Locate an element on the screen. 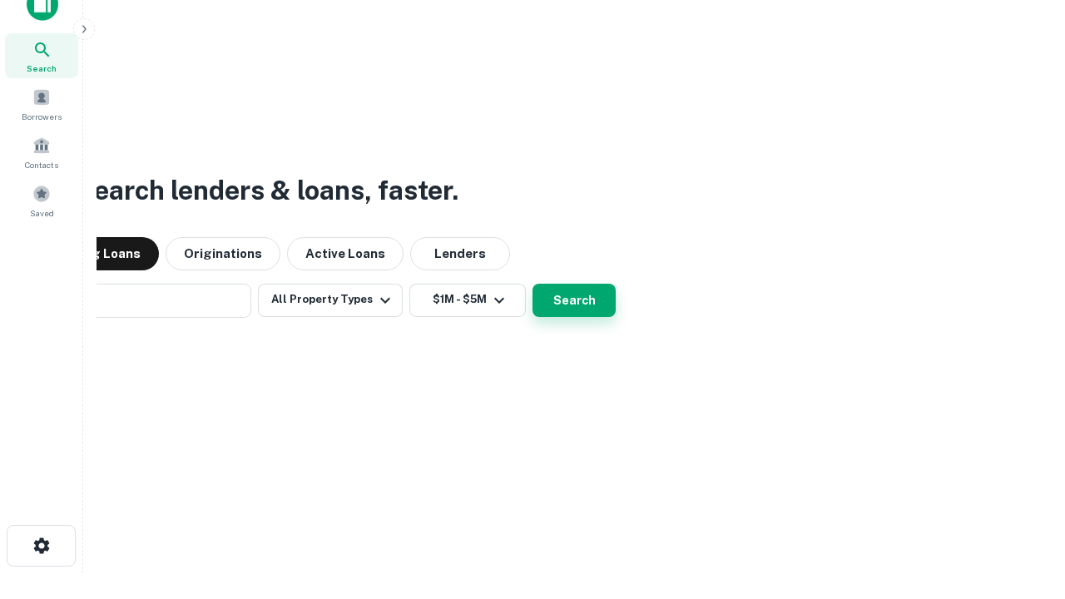 Image resolution: width=1065 pixels, height=599 pixels. button: All Property Types is located at coordinates (330, 300).